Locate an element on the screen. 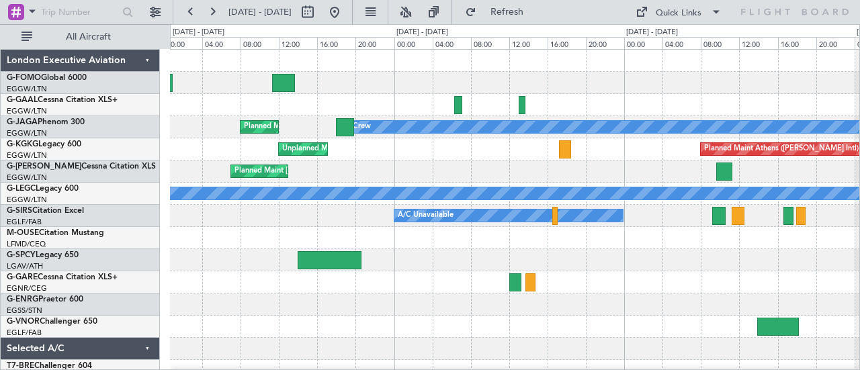  span: G-VNOR is located at coordinates (23, 322).